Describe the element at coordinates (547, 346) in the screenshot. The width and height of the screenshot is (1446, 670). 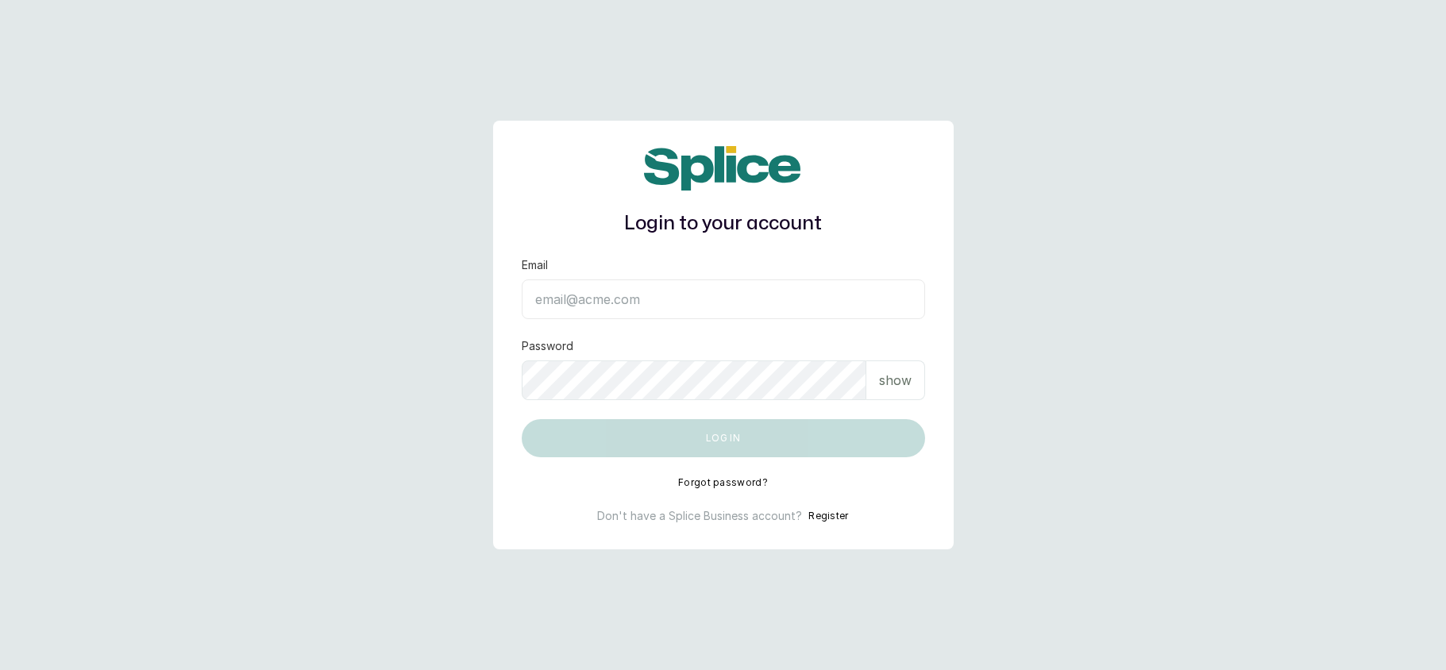
I see `label: Password` at that location.